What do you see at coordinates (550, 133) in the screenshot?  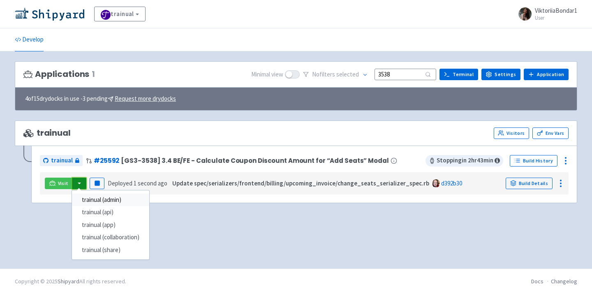 I see `a: Env Vars` at bounding box center [550, 133].